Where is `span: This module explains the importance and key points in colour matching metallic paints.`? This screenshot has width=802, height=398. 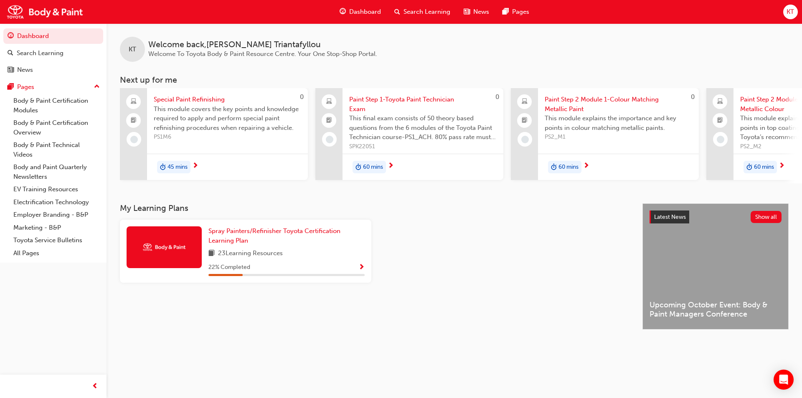
span: This module explains the importance and key points in colour matching metallic paints. is located at coordinates (618, 123).